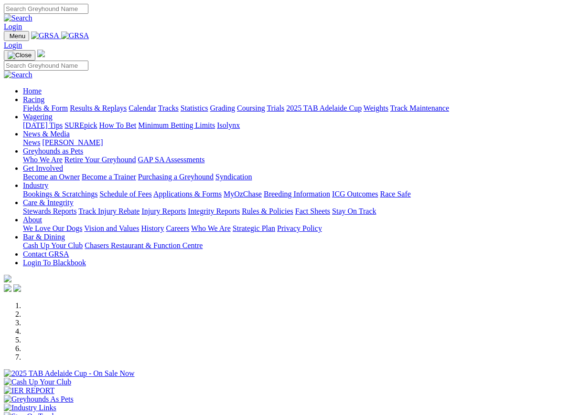 This screenshot has width=569, height=415. I want to click on a: Become an Owner, so click(51, 177).